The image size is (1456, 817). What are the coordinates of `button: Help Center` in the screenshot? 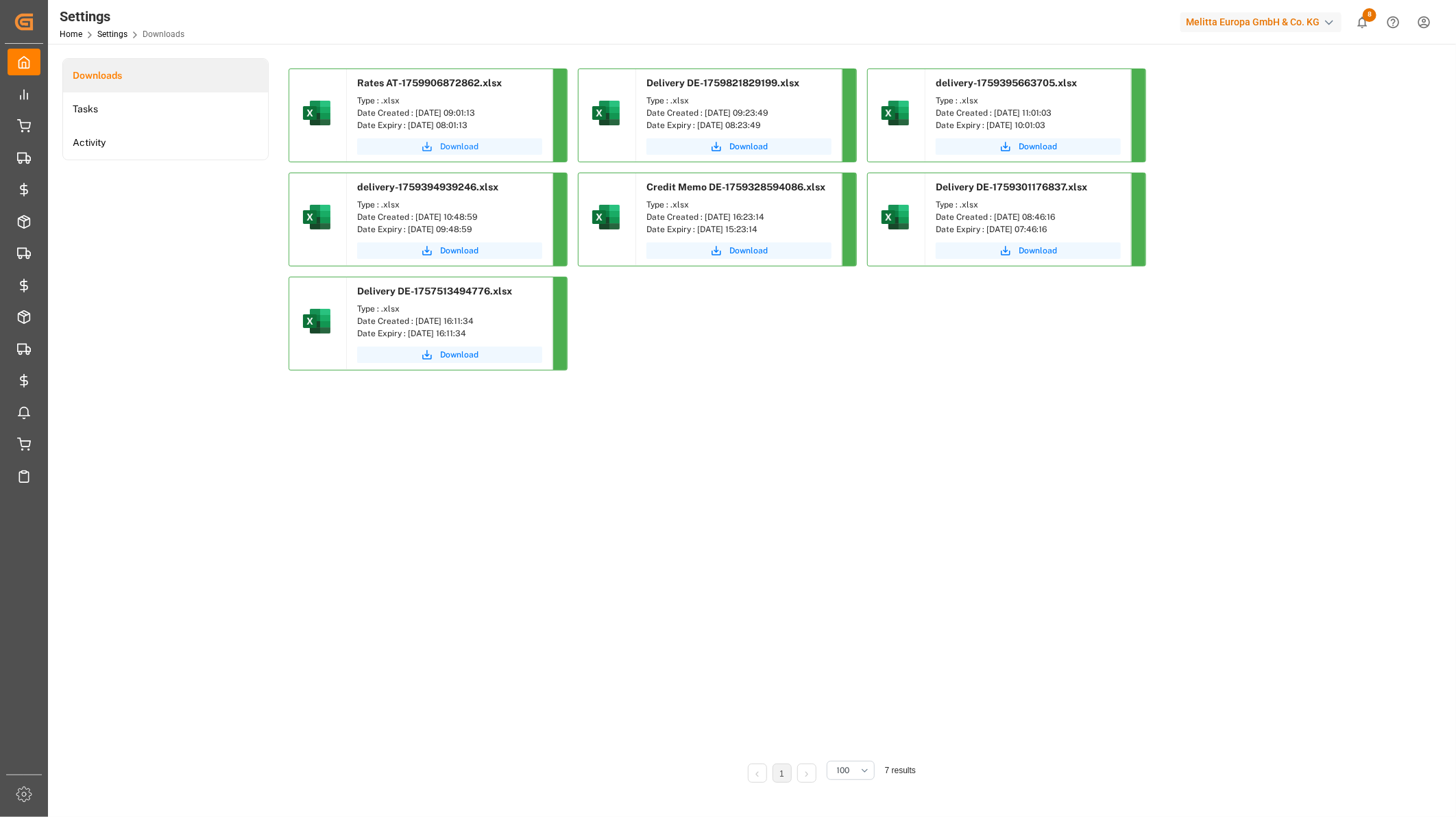 It's located at (1393, 22).